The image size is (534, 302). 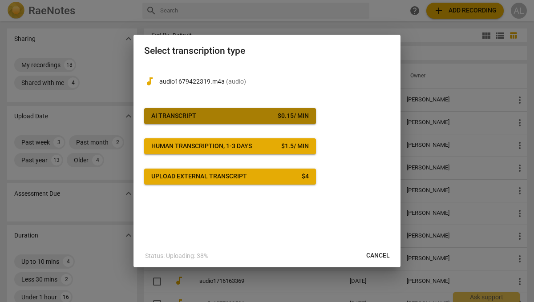 What do you see at coordinates (378, 256) in the screenshot?
I see `span: Cancel` at bounding box center [378, 256].